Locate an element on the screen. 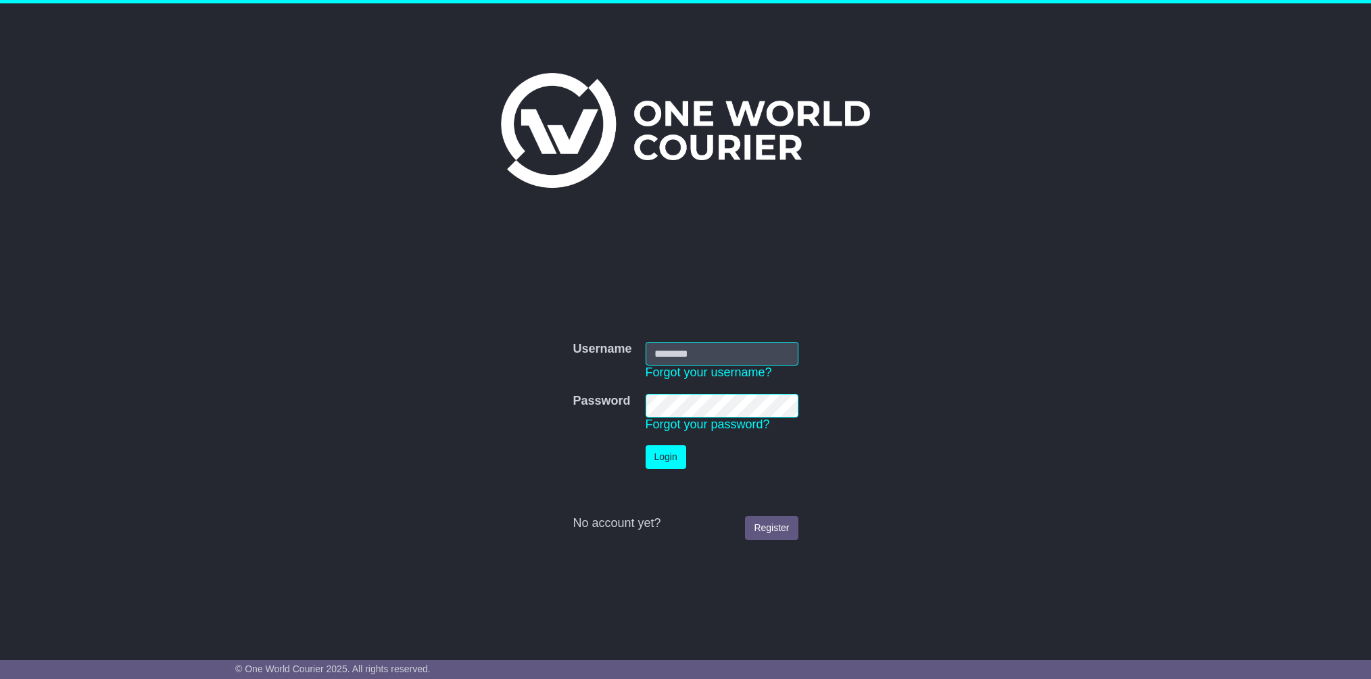 The image size is (1371, 679). a: Forgot your username? is located at coordinates (709, 373).